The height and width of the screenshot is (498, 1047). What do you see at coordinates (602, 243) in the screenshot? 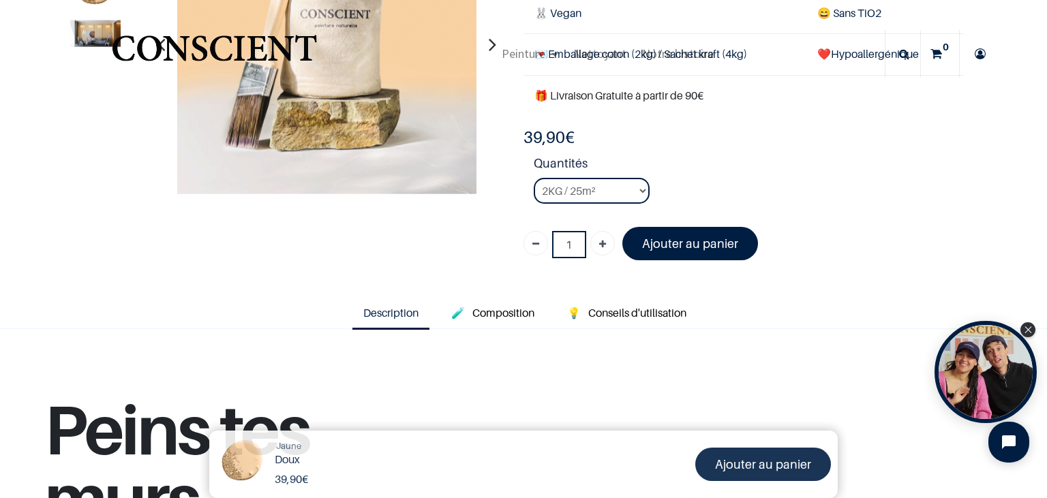
I see `a: Ajouter` at bounding box center [602, 243].